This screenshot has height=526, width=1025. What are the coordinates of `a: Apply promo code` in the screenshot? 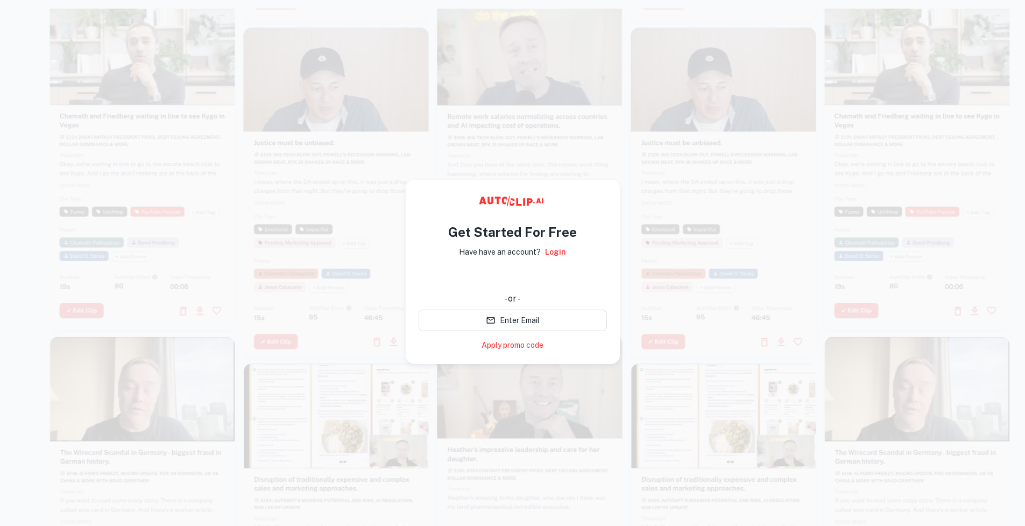 It's located at (512, 345).